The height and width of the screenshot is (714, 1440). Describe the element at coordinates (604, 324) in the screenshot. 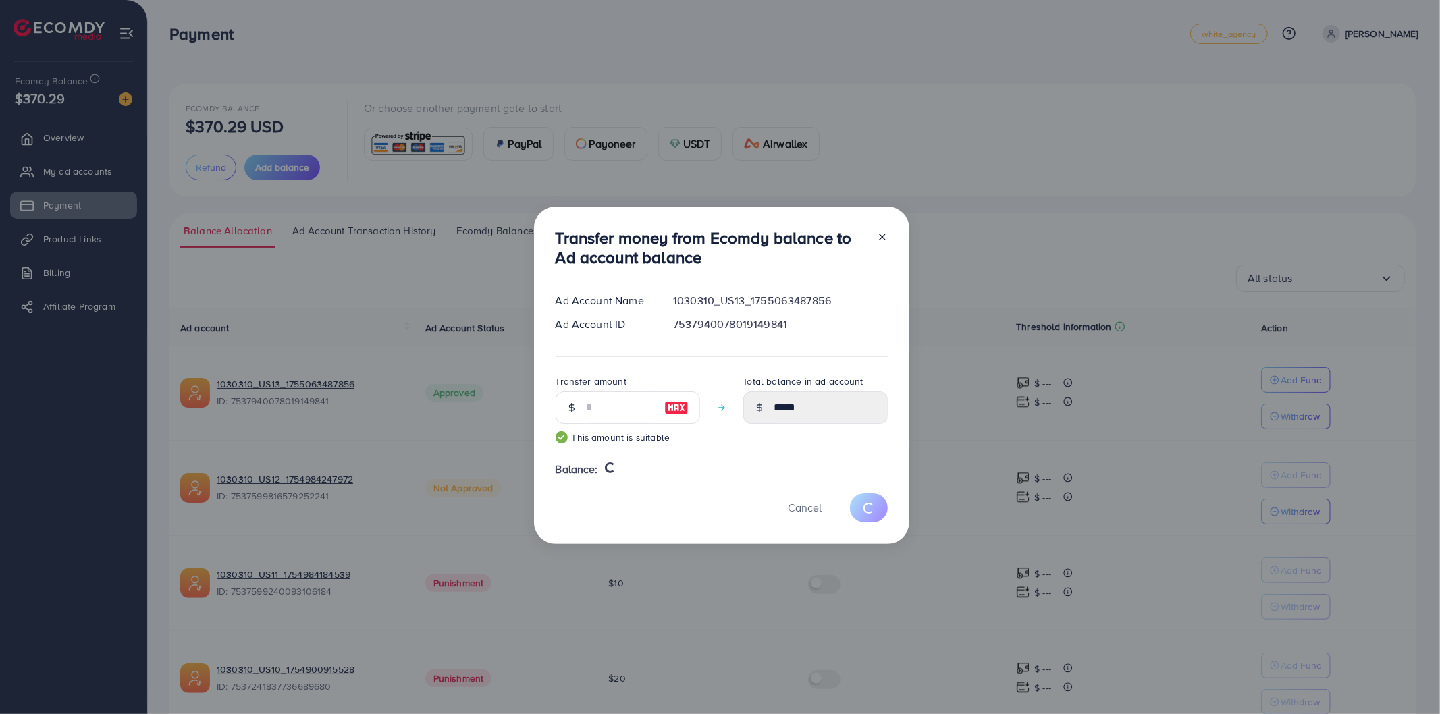

I see `div: Ad Account ID` at that location.